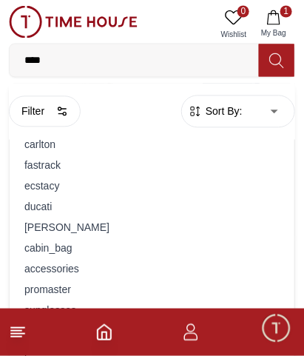  Describe the element at coordinates (273, 33) in the screenshot. I see `span: My Bag` at that location.